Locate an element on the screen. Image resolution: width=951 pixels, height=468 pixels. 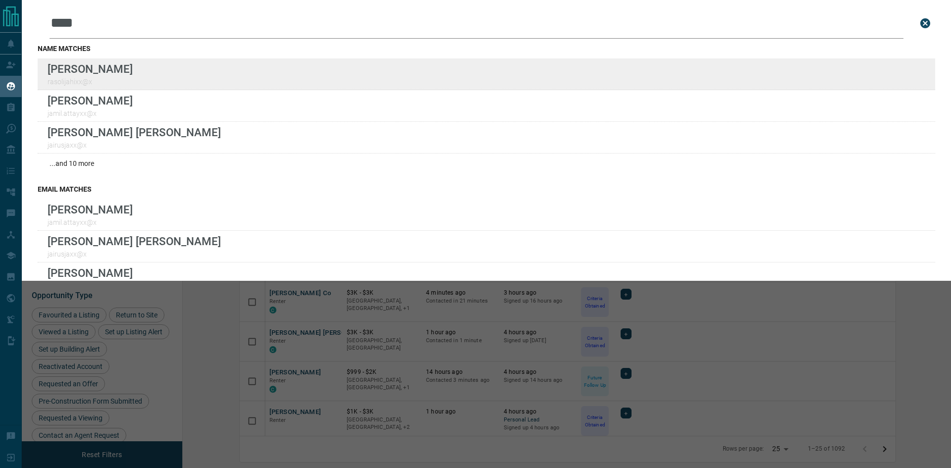
button: close search bar is located at coordinates (925, 23).